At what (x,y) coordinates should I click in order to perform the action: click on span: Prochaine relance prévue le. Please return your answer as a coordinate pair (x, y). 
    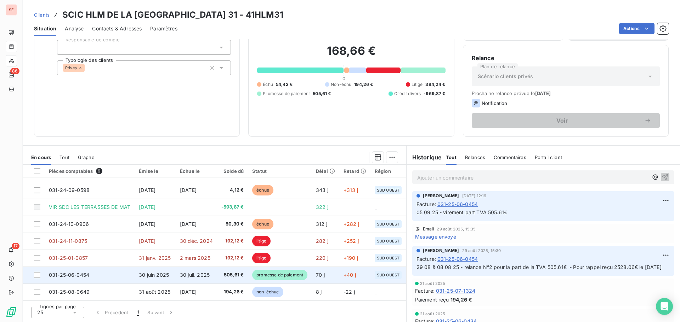
    Looking at the image, I should click on (565, 93).